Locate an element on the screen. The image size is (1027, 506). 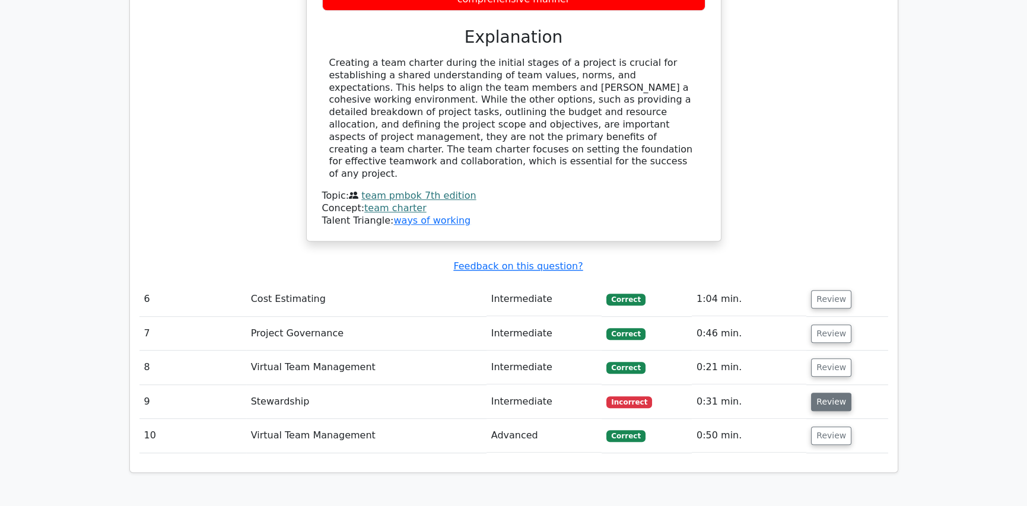
td: 6 is located at coordinates (193, 299).